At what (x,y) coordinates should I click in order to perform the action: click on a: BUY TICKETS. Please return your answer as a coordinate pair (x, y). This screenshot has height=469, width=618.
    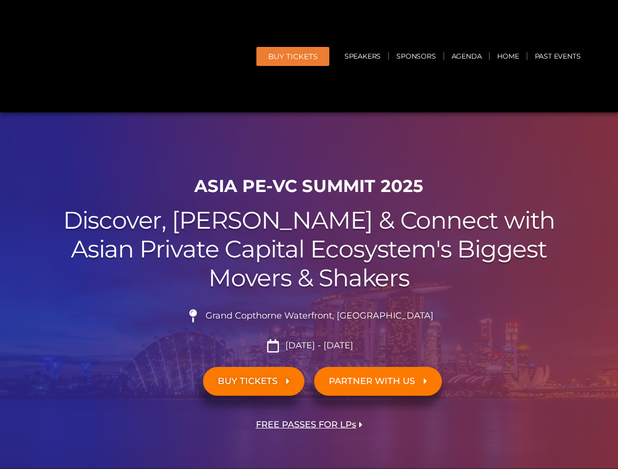
    Looking at the image, I should click on (253, 381).